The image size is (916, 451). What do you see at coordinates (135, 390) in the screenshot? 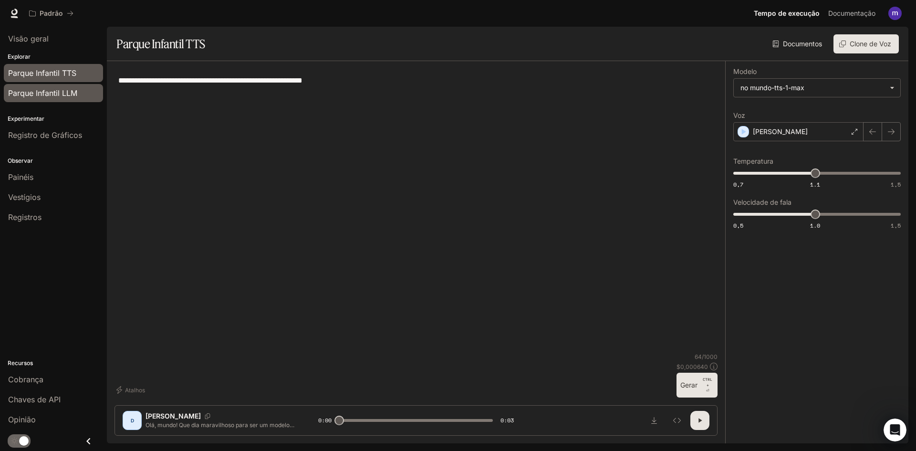
I see `font: Atalhos` at bounding box center [135, 390].